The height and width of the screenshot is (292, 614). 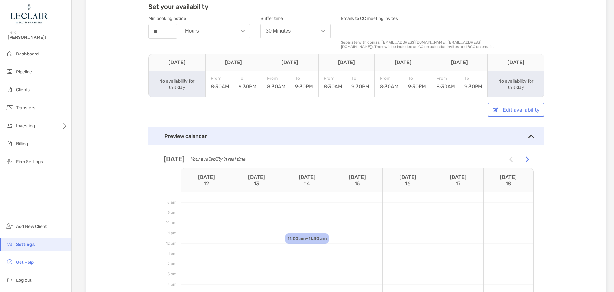 I want to click on div: Emails to CC meeting invites, so click(x=421, y=18).